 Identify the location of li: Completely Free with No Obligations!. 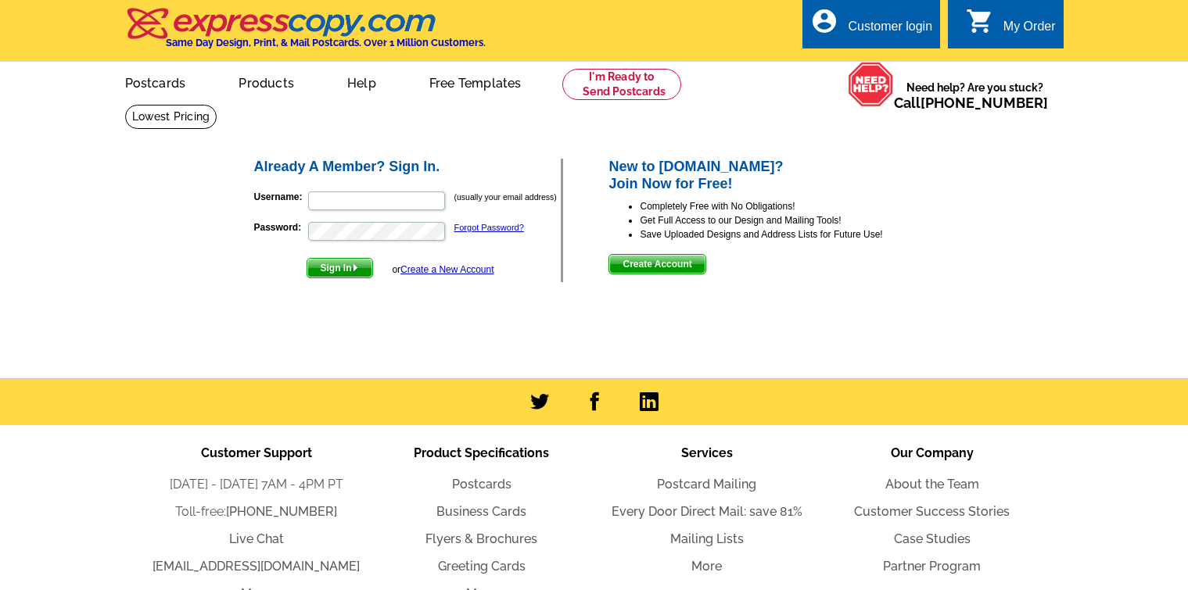
(788, 206).